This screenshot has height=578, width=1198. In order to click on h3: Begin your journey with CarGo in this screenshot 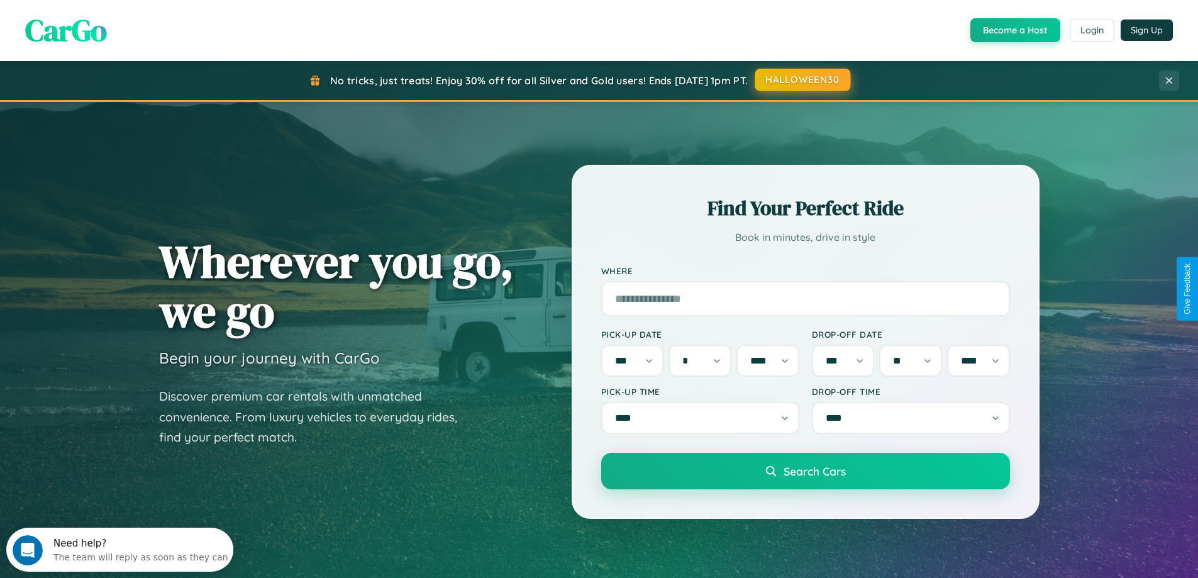, I will do `click(269, 358)`.